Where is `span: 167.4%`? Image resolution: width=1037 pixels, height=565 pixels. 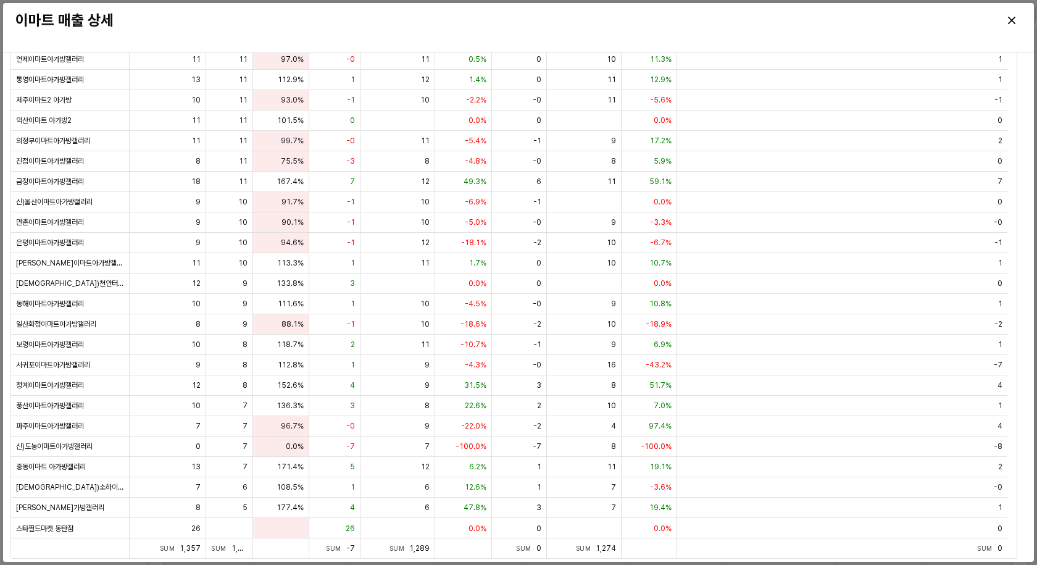 span: 167.4% is located at coordinates (290, 181).